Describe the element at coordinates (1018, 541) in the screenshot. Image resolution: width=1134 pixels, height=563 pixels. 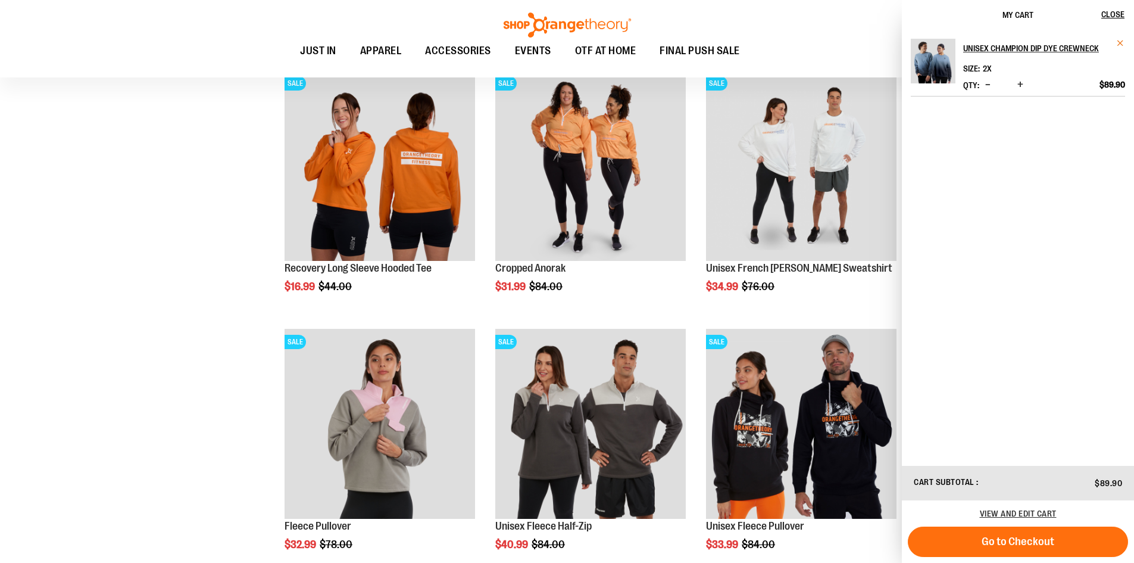
I see `span: Go to Checkout` at that location.